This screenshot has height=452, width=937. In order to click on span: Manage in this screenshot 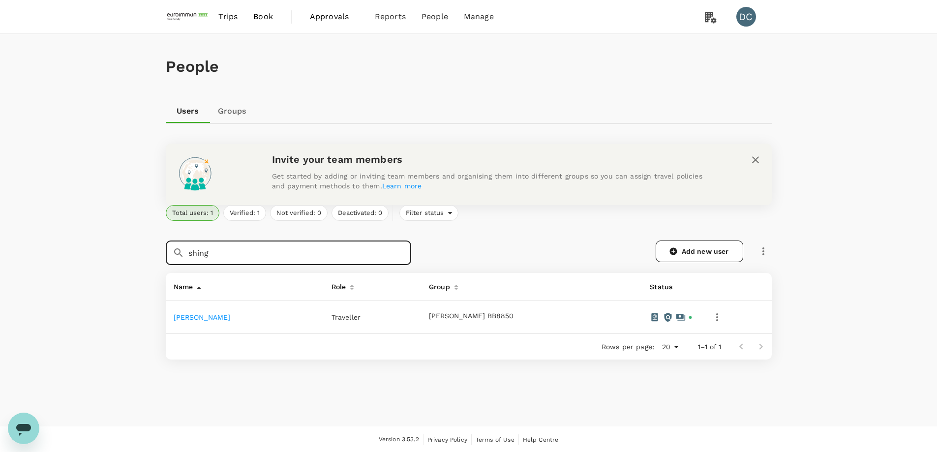, I will do `click(479, 17)`.